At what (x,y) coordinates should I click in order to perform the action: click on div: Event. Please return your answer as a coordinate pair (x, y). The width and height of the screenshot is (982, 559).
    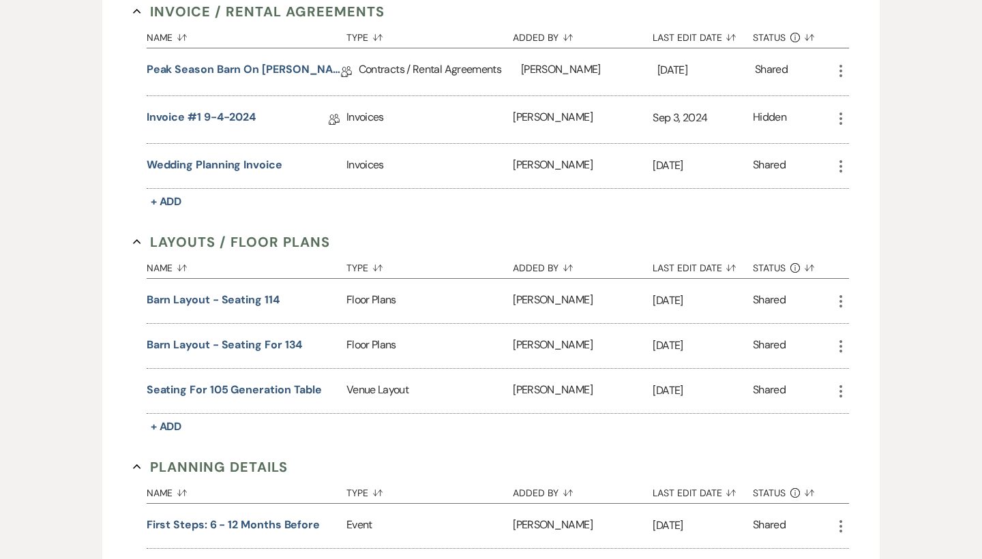
    Looking at the image, I should click on (429, 526).